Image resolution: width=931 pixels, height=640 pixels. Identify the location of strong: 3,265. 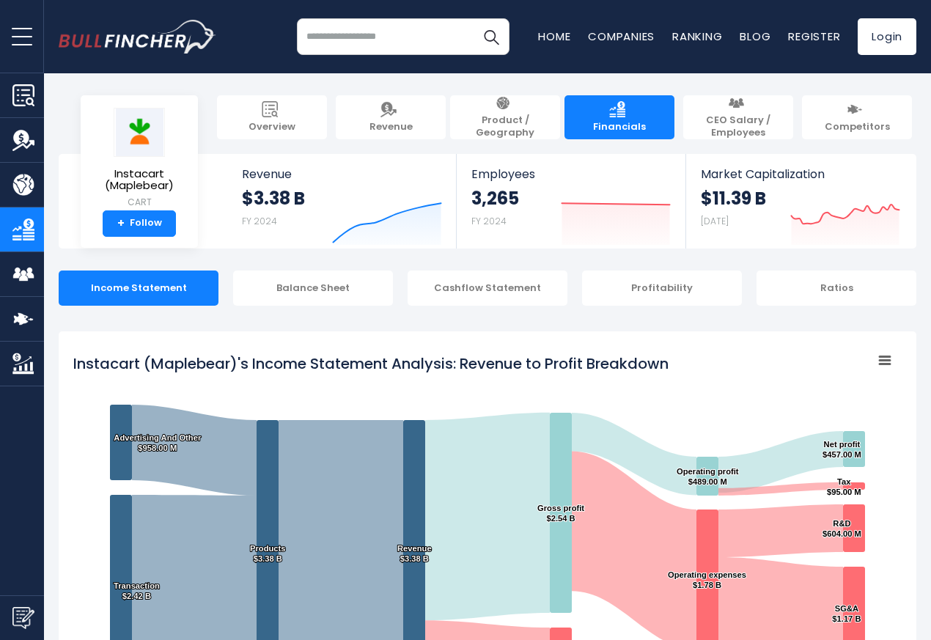
(495, 198).